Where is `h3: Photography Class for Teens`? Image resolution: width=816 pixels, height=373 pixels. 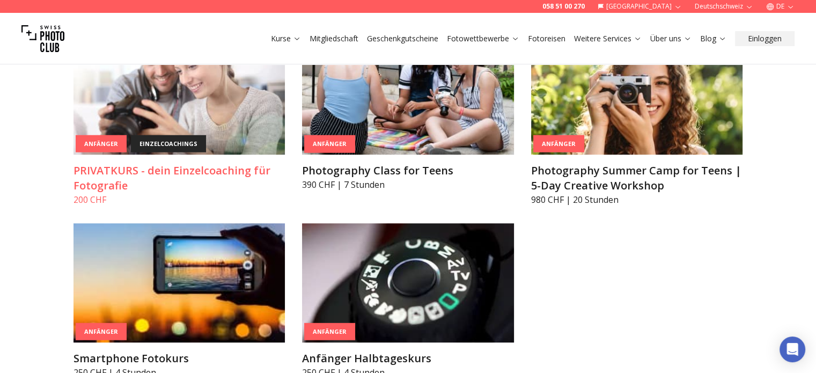 h3: Photography Class for Teens is located at coordinates (408, 171).